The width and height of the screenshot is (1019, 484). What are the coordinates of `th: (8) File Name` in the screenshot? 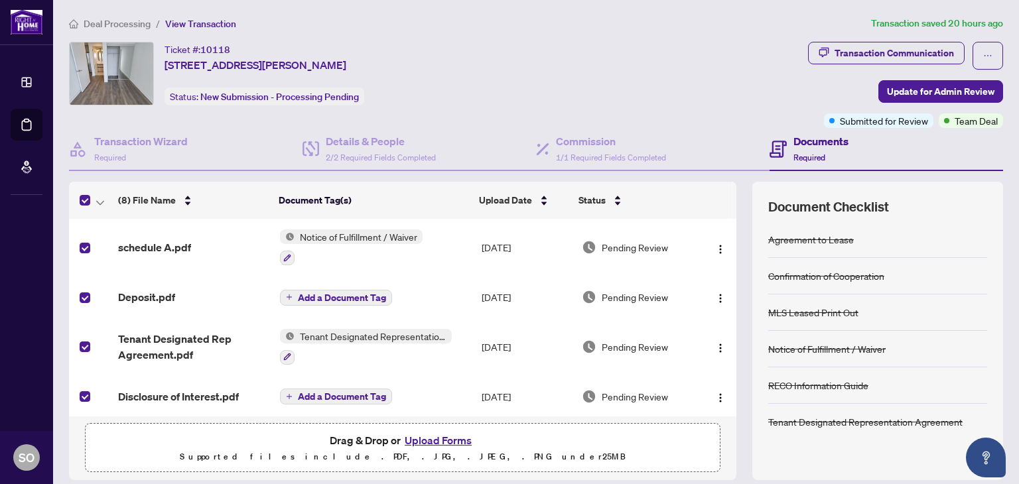 It's located at (193, 200).